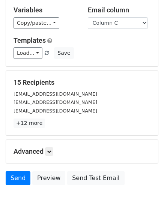 The image size is (164, 219). Describe the element at coordinates (119, 10) in the screenshot. I see `h5: Email column` at that location.